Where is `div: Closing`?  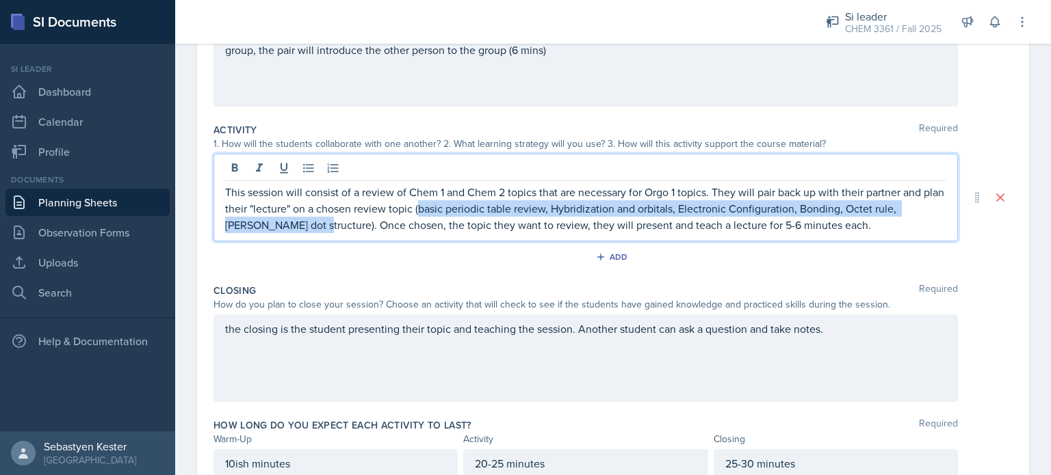 div: Closing is located at coordinates (835, 439).